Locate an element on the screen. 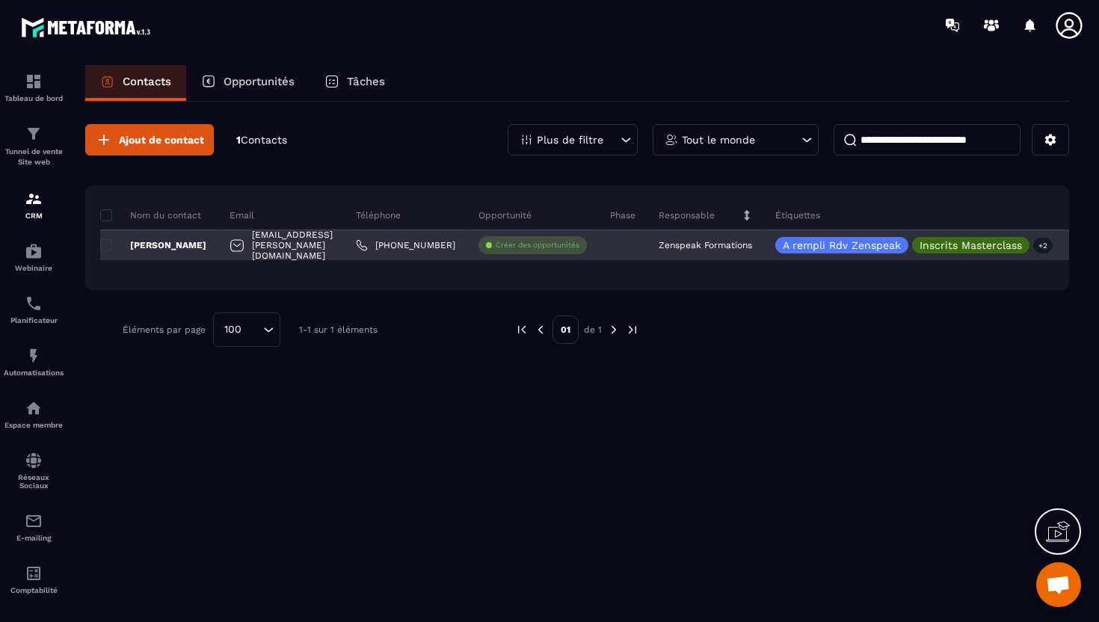 This screenshot has width=1099, height=622. p: Contacts is located at coordinates (146, 81).